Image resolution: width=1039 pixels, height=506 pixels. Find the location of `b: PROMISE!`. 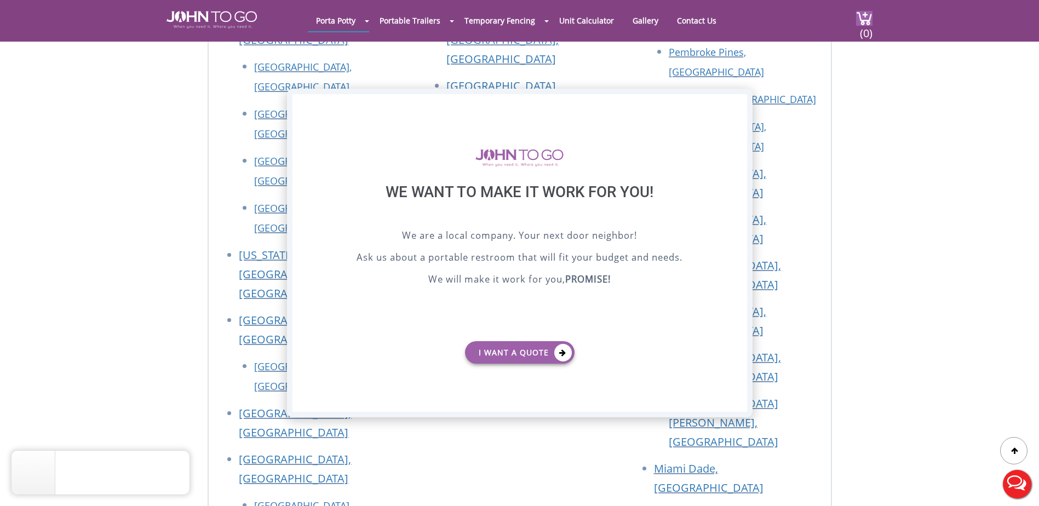

b: PROMISE! is located at coordinates (588, 279).